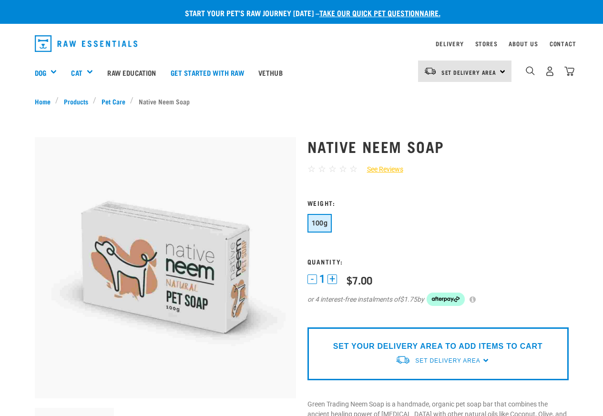 The width and height of the screenshot is (603, 416). What do you see at coordinates (523, 43) in the screenshot?
I see `a: About Us` at bounding box center [523, 43].